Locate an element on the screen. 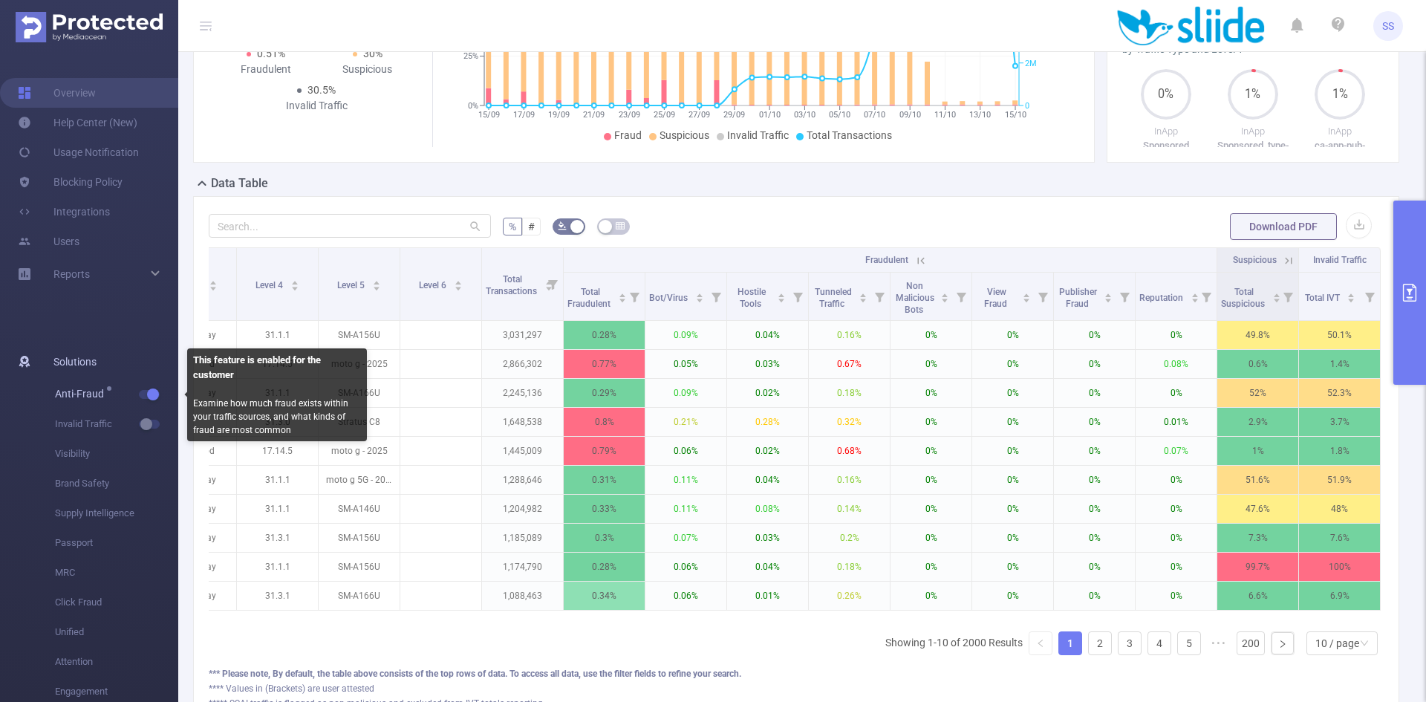 Image resolution: width=1426 pixels, height=702 pixels. p: moto g 5G - 2024 is located at coordinates (359, 480).